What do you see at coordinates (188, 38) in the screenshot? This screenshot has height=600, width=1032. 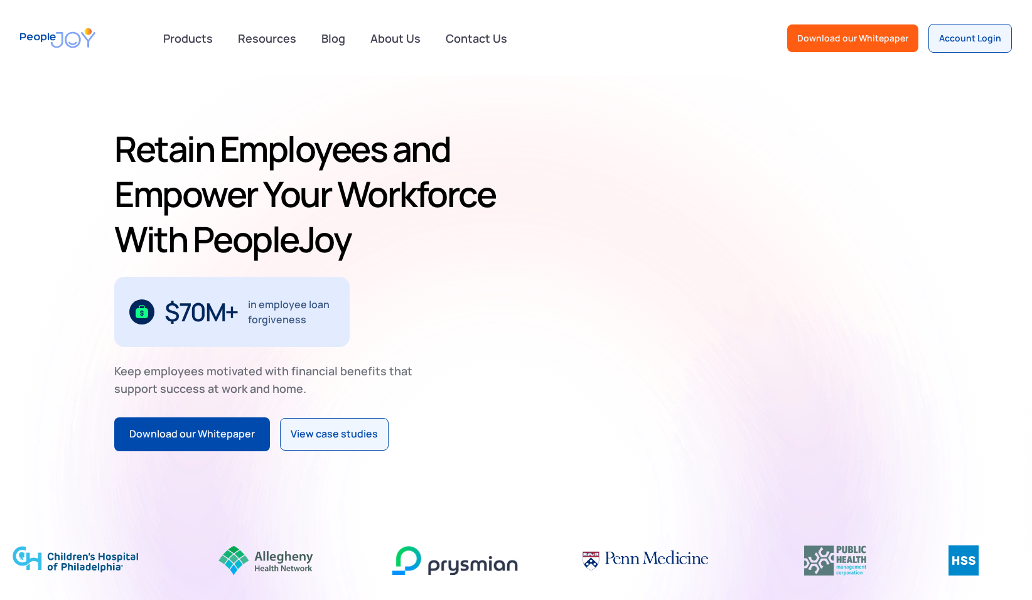 I see `div: Products` at bounding box center [188, 38].